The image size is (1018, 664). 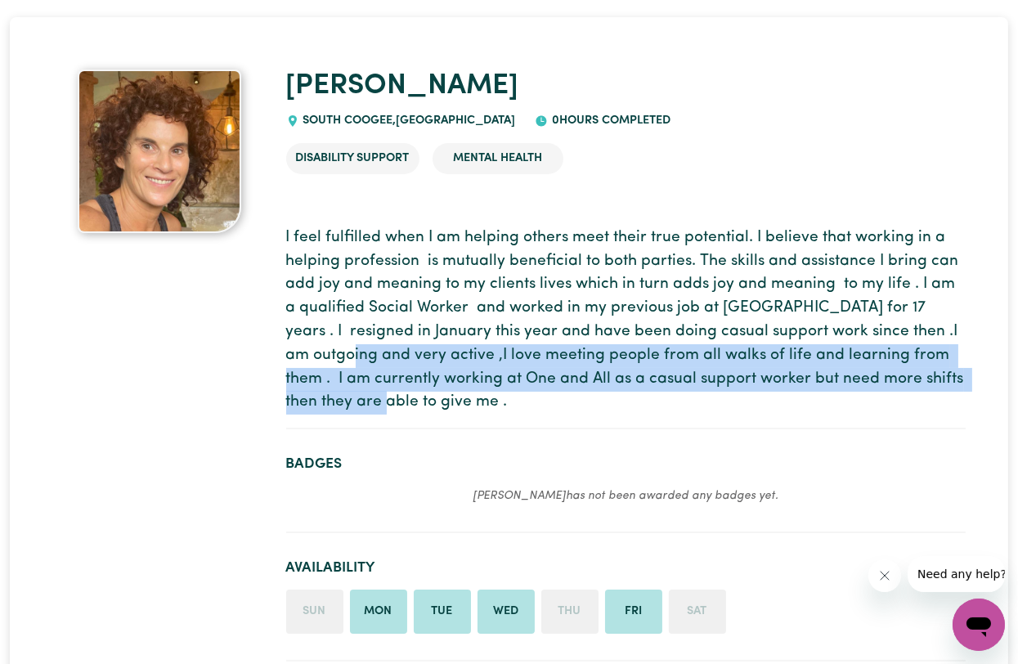 What do you see at coordinates (506, 611) in the screenshot?
I see `li: Available on Wednesday` at bounding box center [506, 611].